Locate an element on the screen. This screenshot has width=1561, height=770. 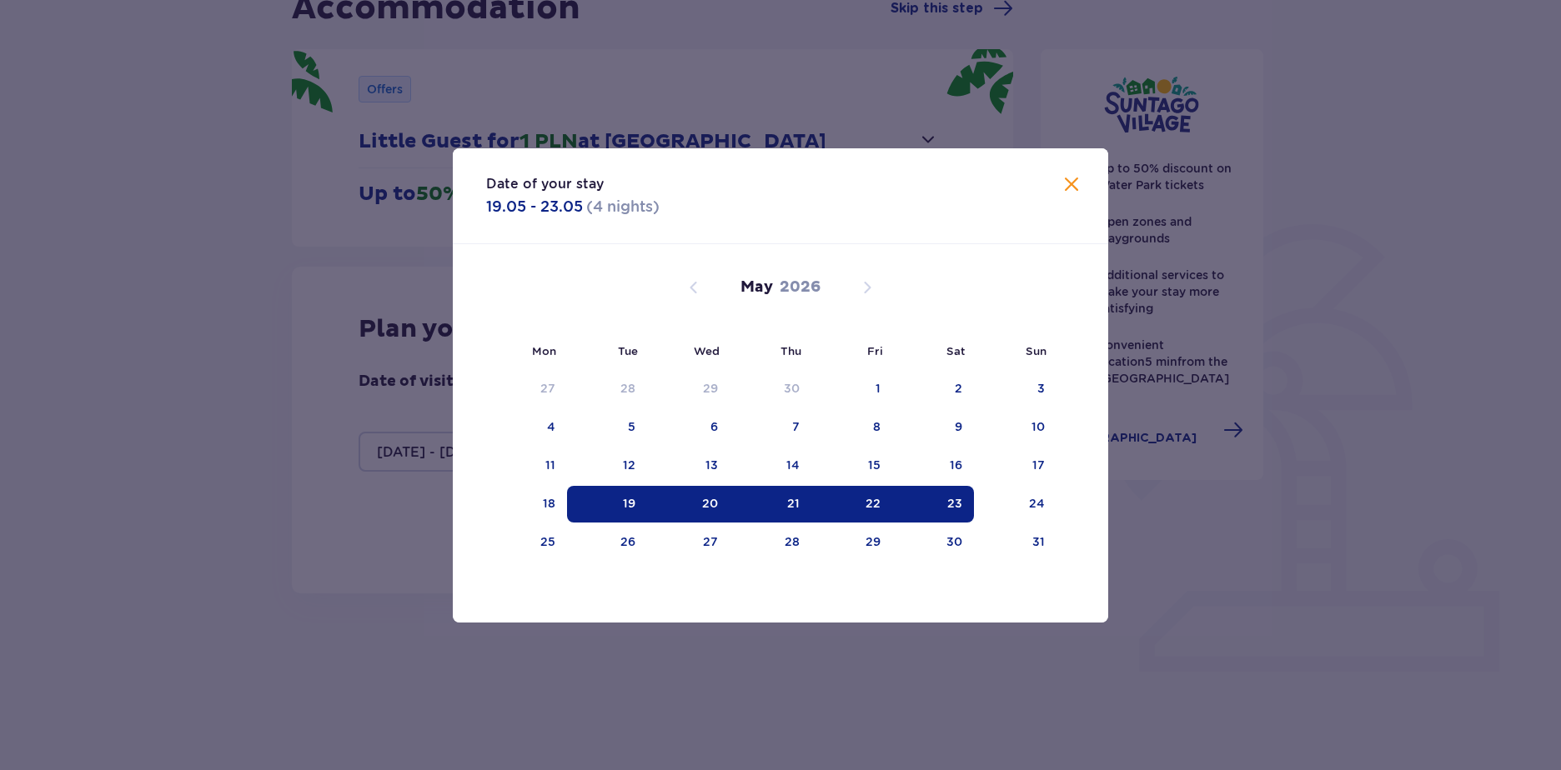
div: 8 is located at coordinates (876, 427).